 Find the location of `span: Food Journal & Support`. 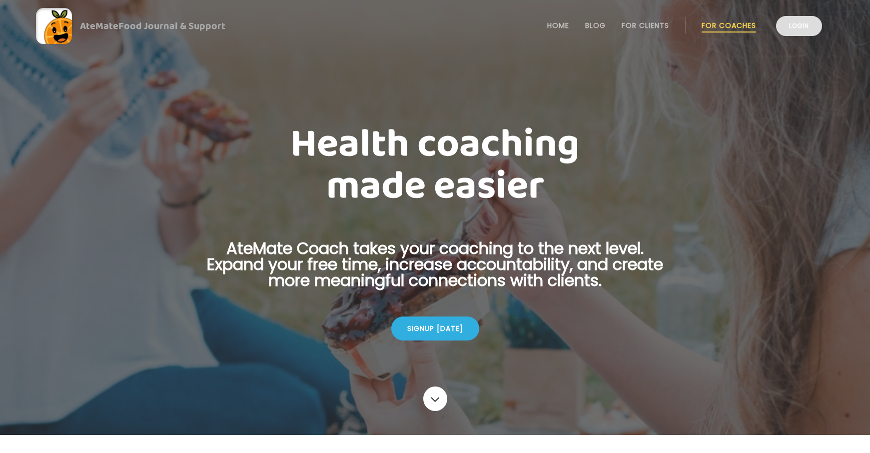

span: Food Journal & Support is located at coordinates (172, 26).